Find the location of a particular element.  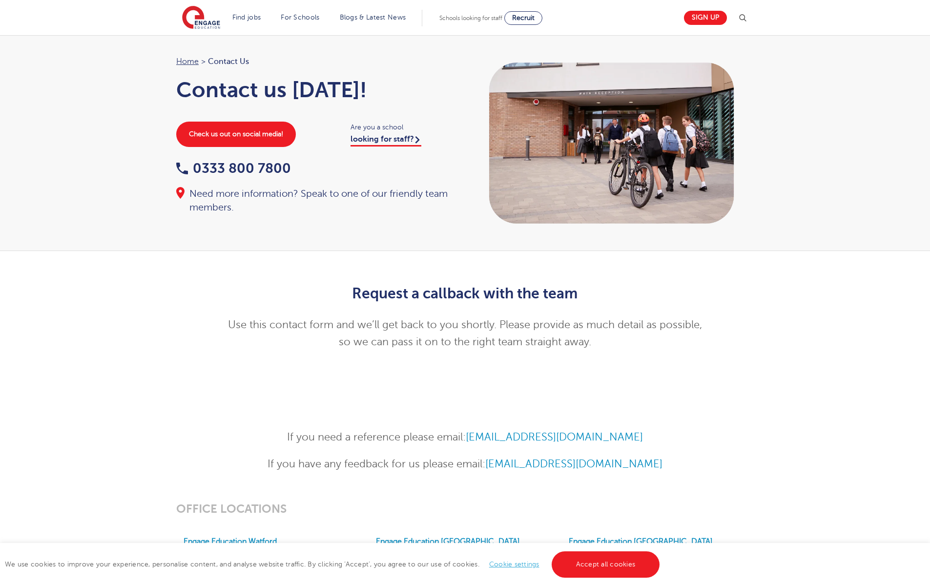

span: Schools looking for staff is located at coordinates (470, 18).